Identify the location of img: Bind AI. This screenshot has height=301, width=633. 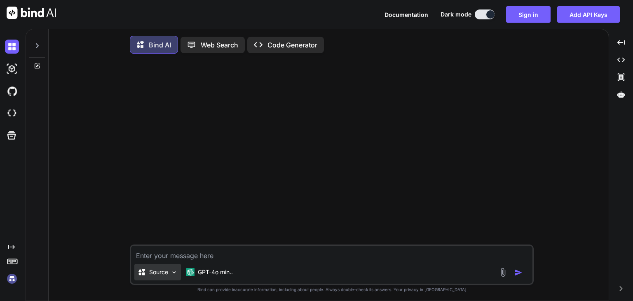
(31, 13).